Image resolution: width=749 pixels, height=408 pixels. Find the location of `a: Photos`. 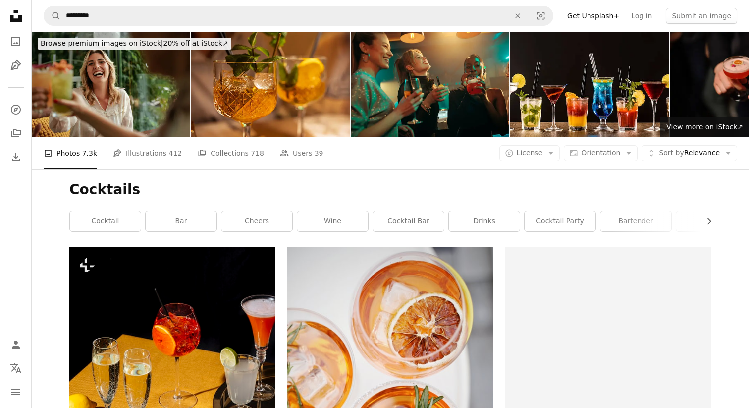

a: Photos is located at coordinates (16, 42).